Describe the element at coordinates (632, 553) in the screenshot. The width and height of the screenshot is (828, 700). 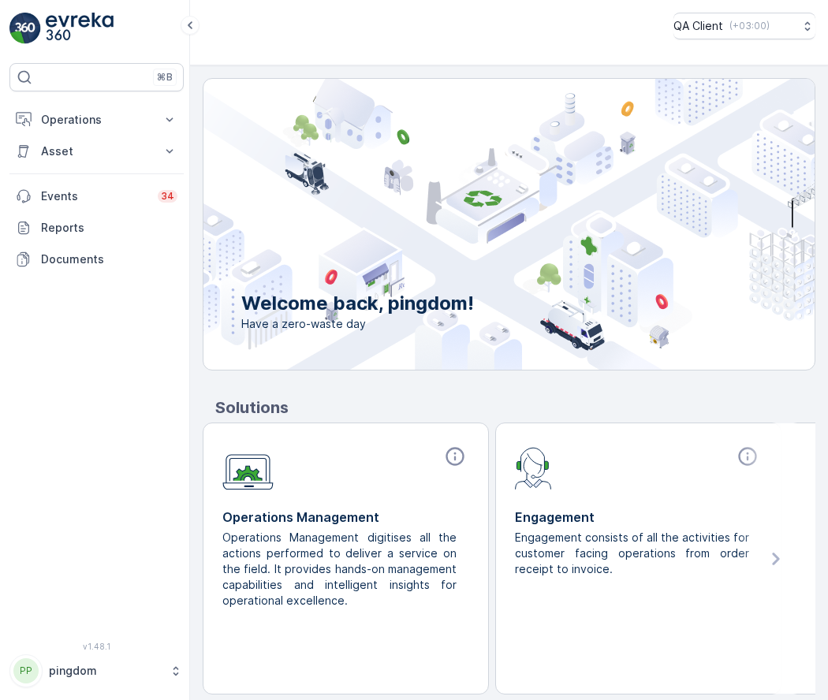
I see `p: Engagement consists of all the activities for customer facing operations from order receipt to in...` at that location.